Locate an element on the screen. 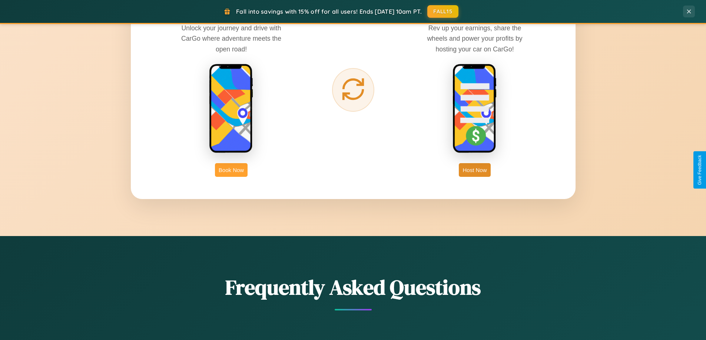  img: rent phone is located at coordinates (231, 109).